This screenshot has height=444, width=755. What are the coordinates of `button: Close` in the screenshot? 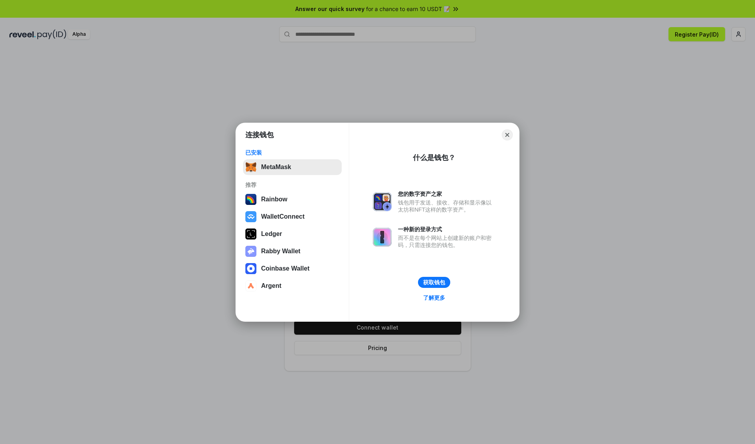 It's located at (507, 135).